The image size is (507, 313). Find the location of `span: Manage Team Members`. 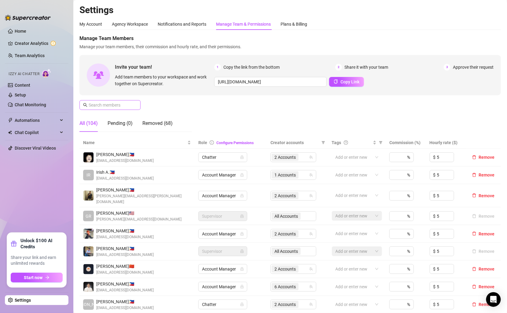

span: Manage Team Members is located at coordinates (290, 38).